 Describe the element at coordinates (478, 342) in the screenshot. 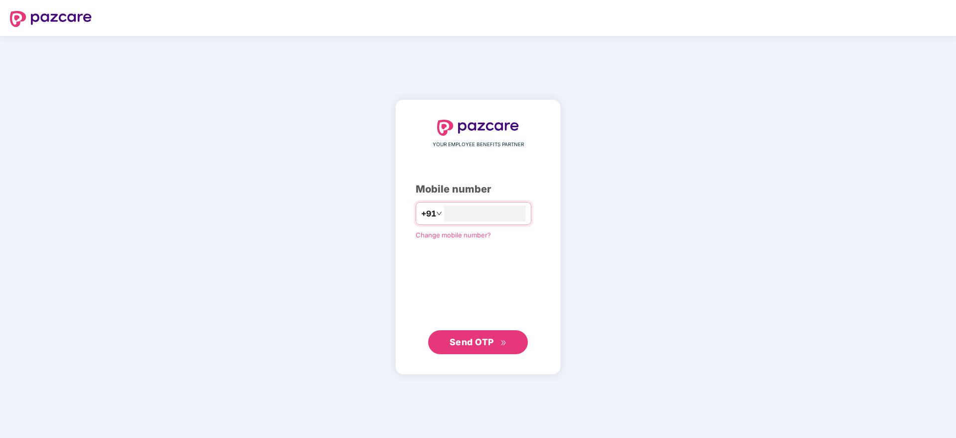

I see `button: Send OTPdouble-right` at that location.